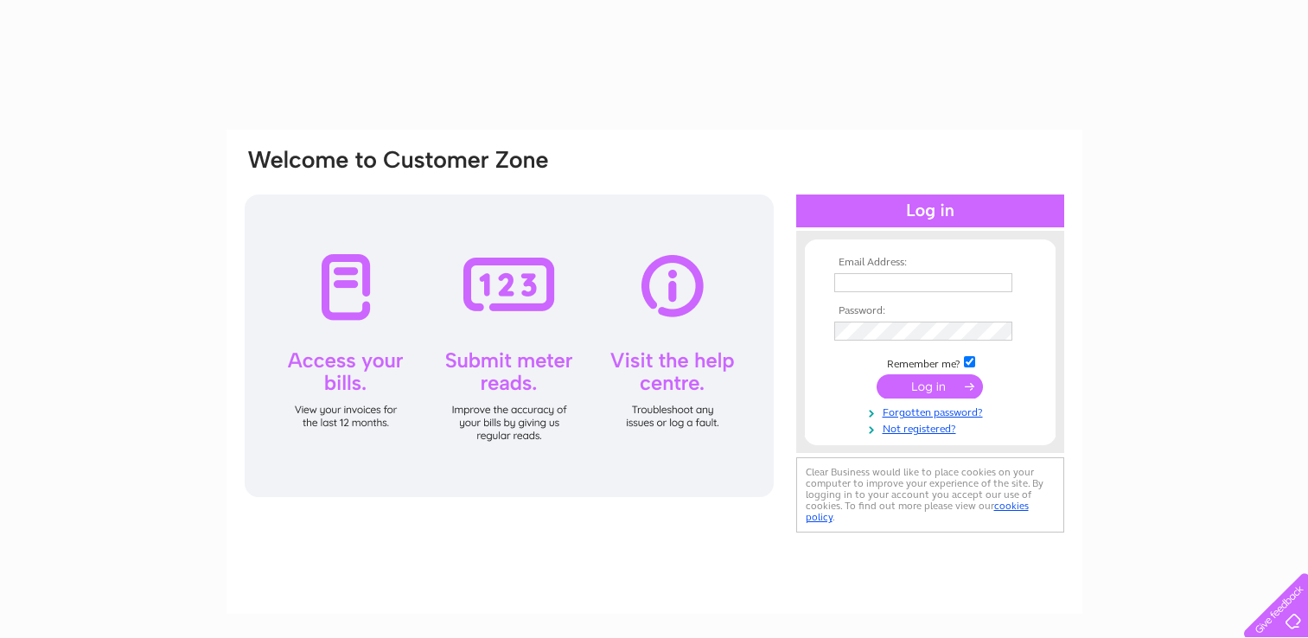 This screenshot has width=1308, height=638. I want to click on th: Email Address:, so click(930, 263).